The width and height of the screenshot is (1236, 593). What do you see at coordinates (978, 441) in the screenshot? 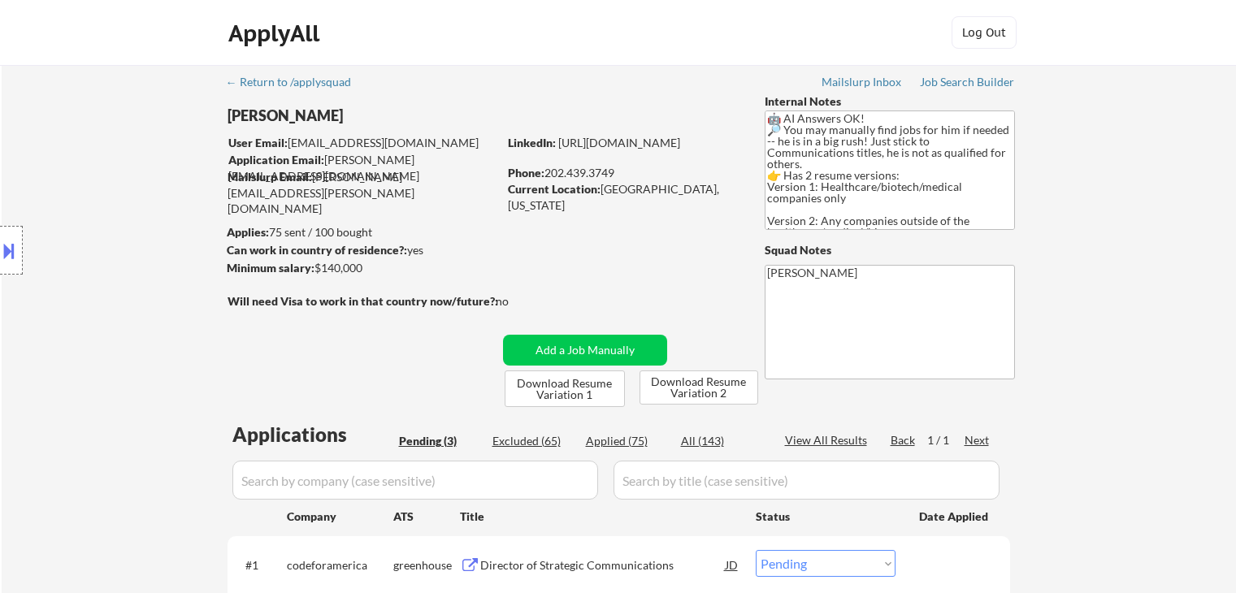
I see `div: Next` at bounding box center [978, 441].